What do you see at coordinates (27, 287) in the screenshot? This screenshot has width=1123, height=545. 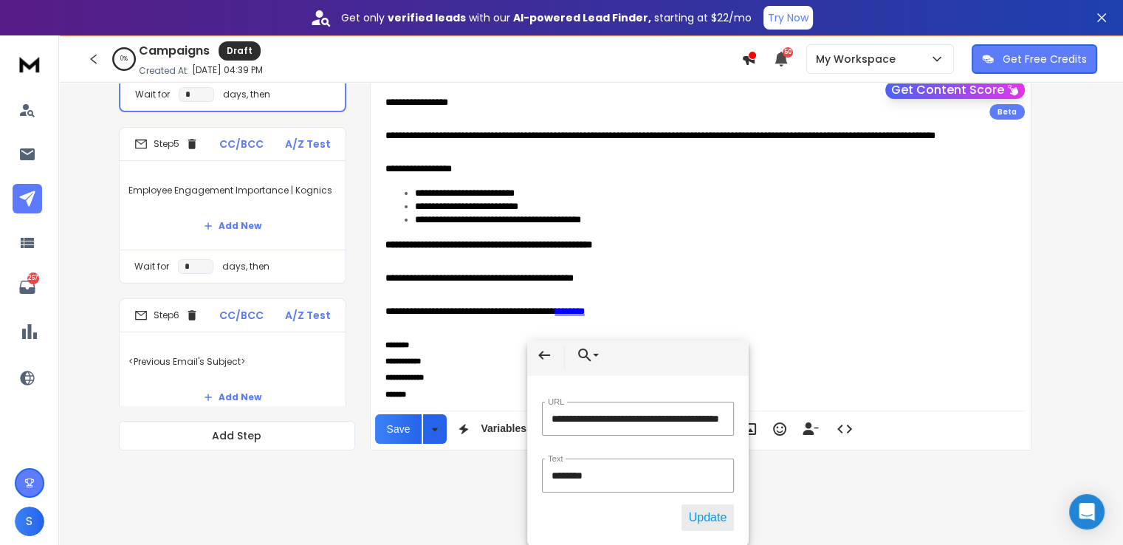 I see `a: 267` at bounding box center [27, 287].